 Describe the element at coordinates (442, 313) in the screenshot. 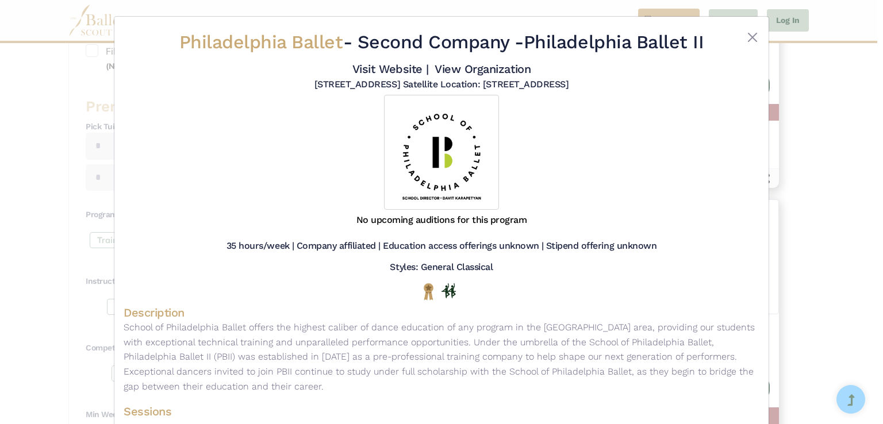

I see `h4: Description` at that location.